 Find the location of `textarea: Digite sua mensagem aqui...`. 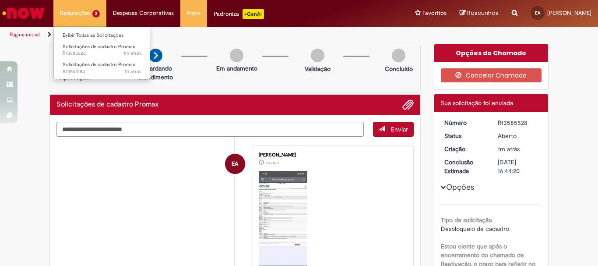

textarea: Digite sua mensagem aqui... is located at coordinates (210, 129).